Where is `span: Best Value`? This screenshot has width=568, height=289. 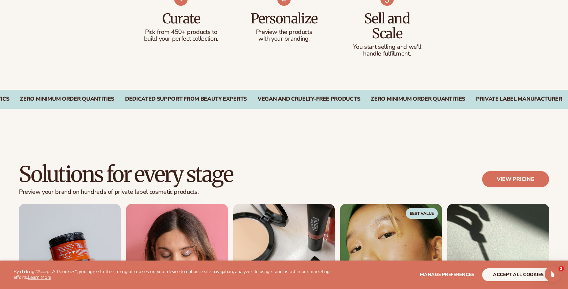 span: Best Value is located at coordinates (422, 213).